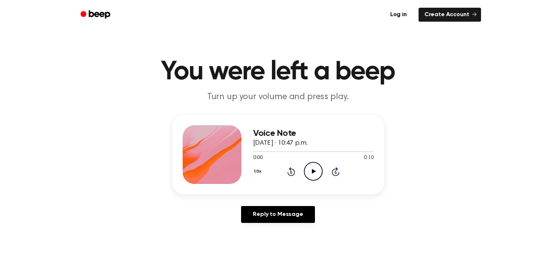 Image resolution: width=556 pixels, height=260 pixels. I want to click on a: Beep, so click(96, 15).